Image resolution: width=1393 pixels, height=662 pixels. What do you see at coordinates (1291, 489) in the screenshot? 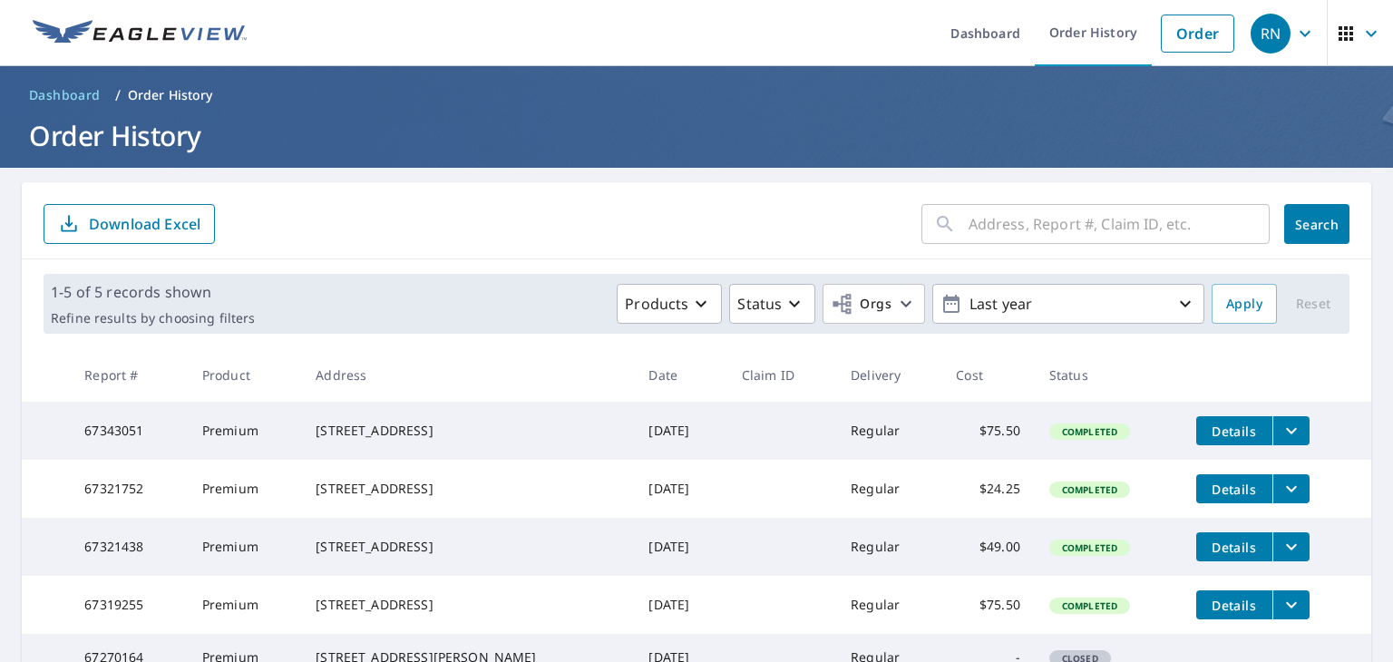
I see `button: filesDropdownBtn-67321752` at bounding box center [1291, 489].